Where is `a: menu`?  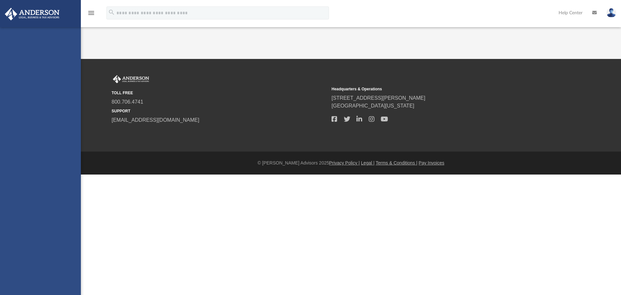
a: menu is located at coordinates (91, 15).